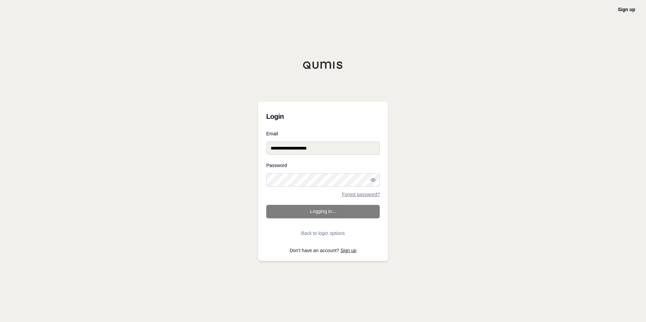  I want to click on label: Password, so click(323, 166).